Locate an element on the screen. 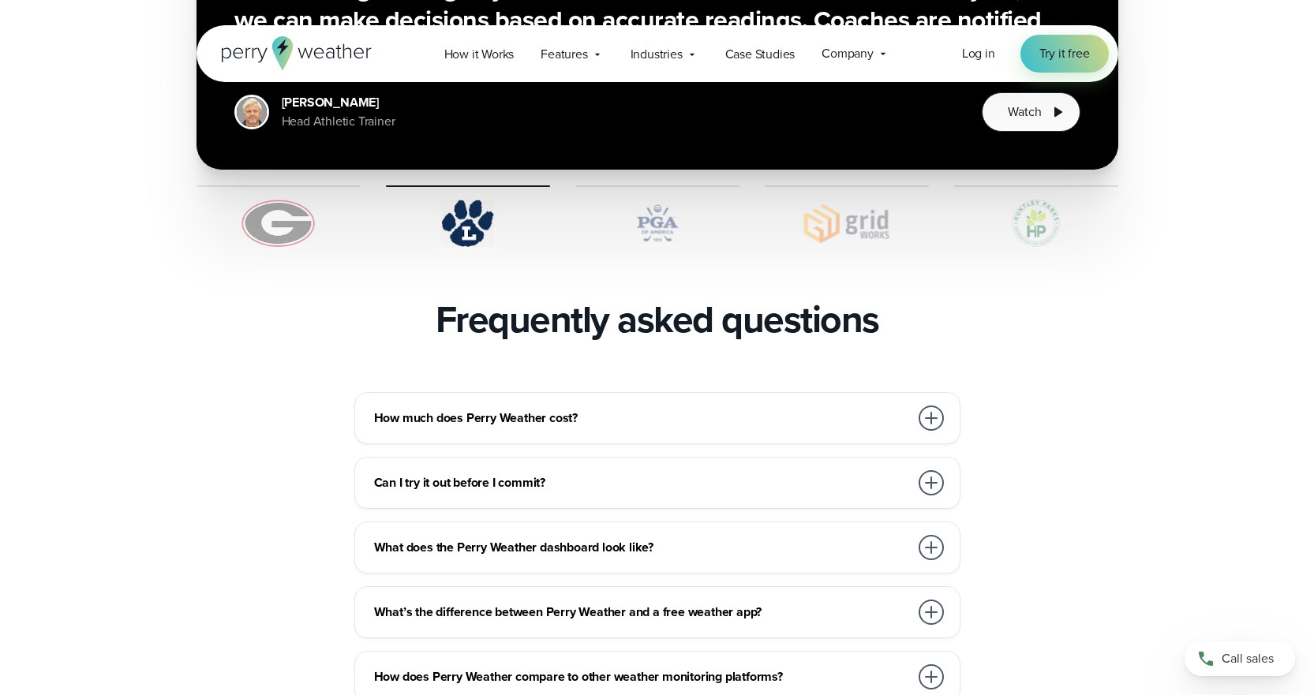 The image size is (1314, 695). h3: Can I try it out before I commit? is located at coordinates (642, 483).